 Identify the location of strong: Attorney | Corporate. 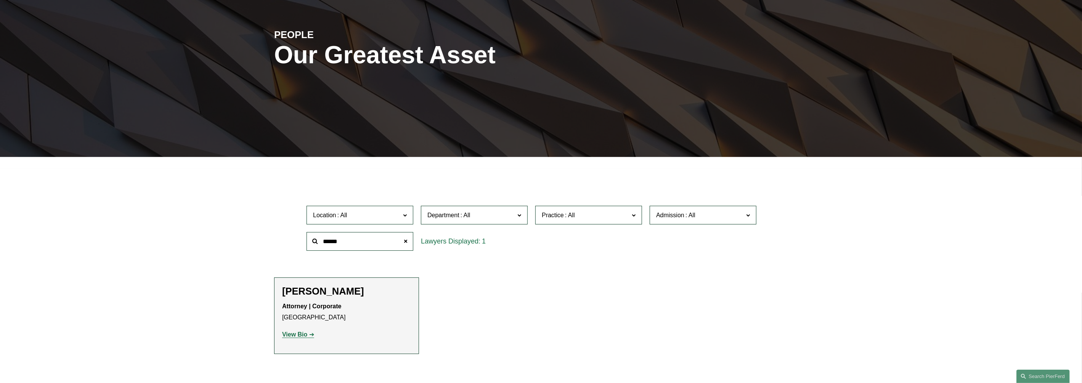
(312, 306).